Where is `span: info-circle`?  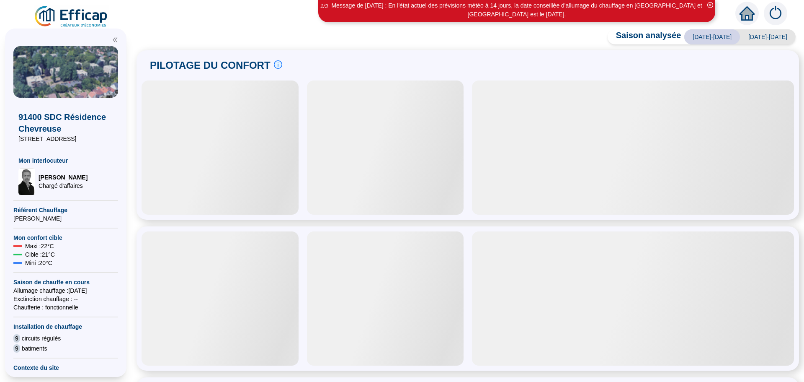
span: info-circle is located at coordinates (278, 65).